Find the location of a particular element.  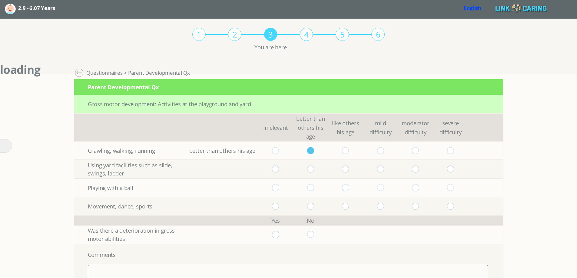

img: childBoyIcon.png is located at coordinates (10, 9).